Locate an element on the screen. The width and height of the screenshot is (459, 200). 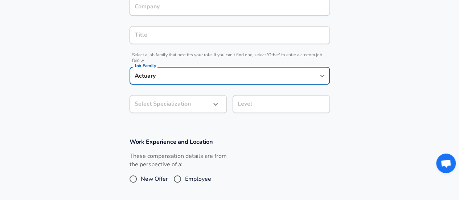
span: New Offer is located at coordinates (154, 179).